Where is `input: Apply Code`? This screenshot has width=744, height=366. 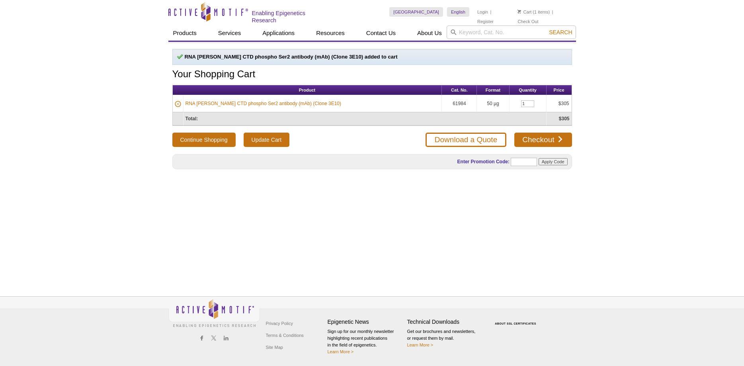
input: Apply Code is located at coordinates (553, 162).